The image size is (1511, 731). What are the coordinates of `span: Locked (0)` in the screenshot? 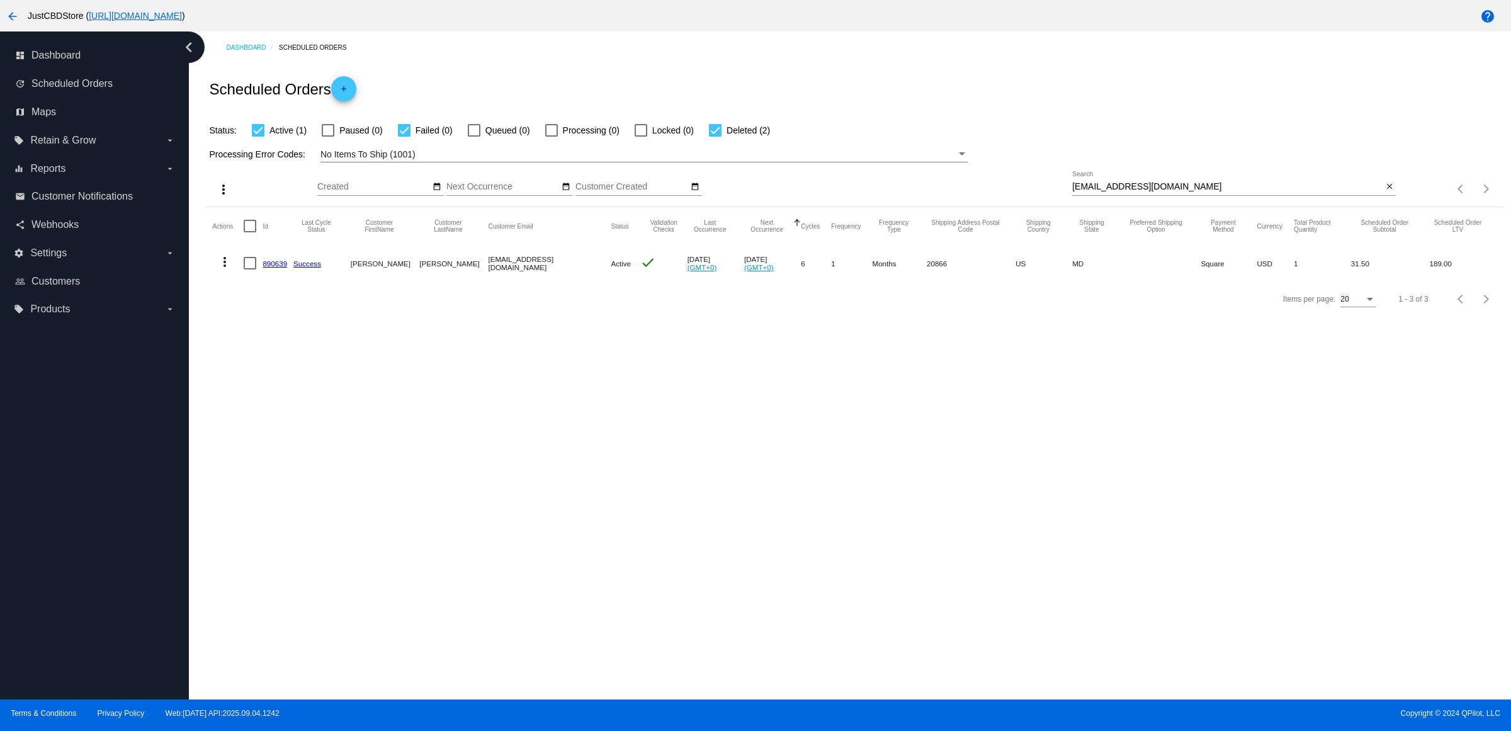 It's located at (673, 130).